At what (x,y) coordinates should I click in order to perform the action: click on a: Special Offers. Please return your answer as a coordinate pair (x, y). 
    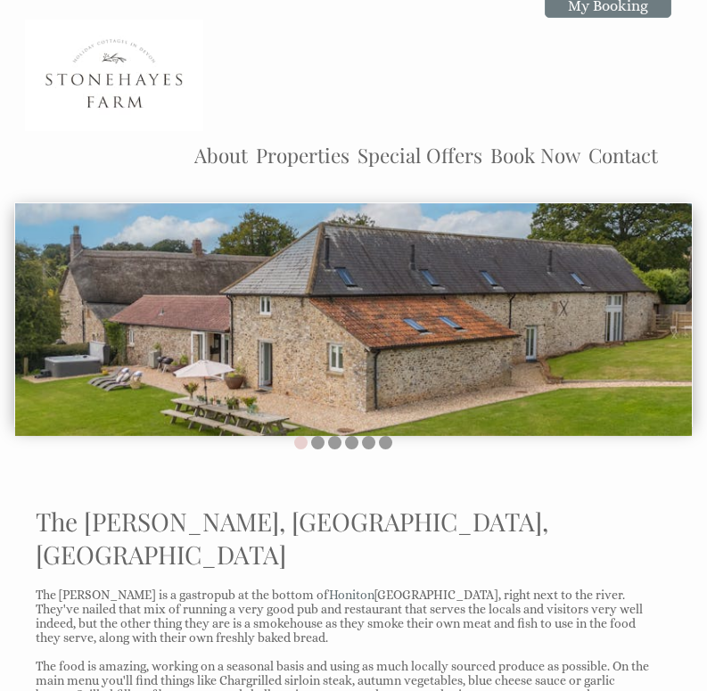
    Looking at the image, I should click on (420, 155).